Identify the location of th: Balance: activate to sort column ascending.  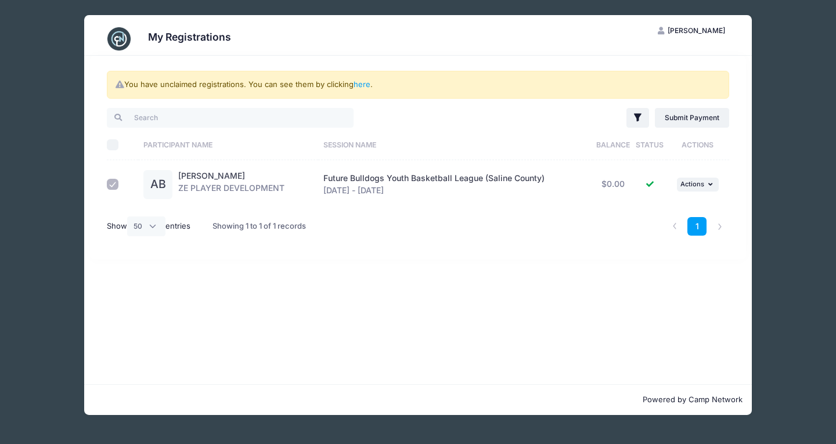
(613, 145).